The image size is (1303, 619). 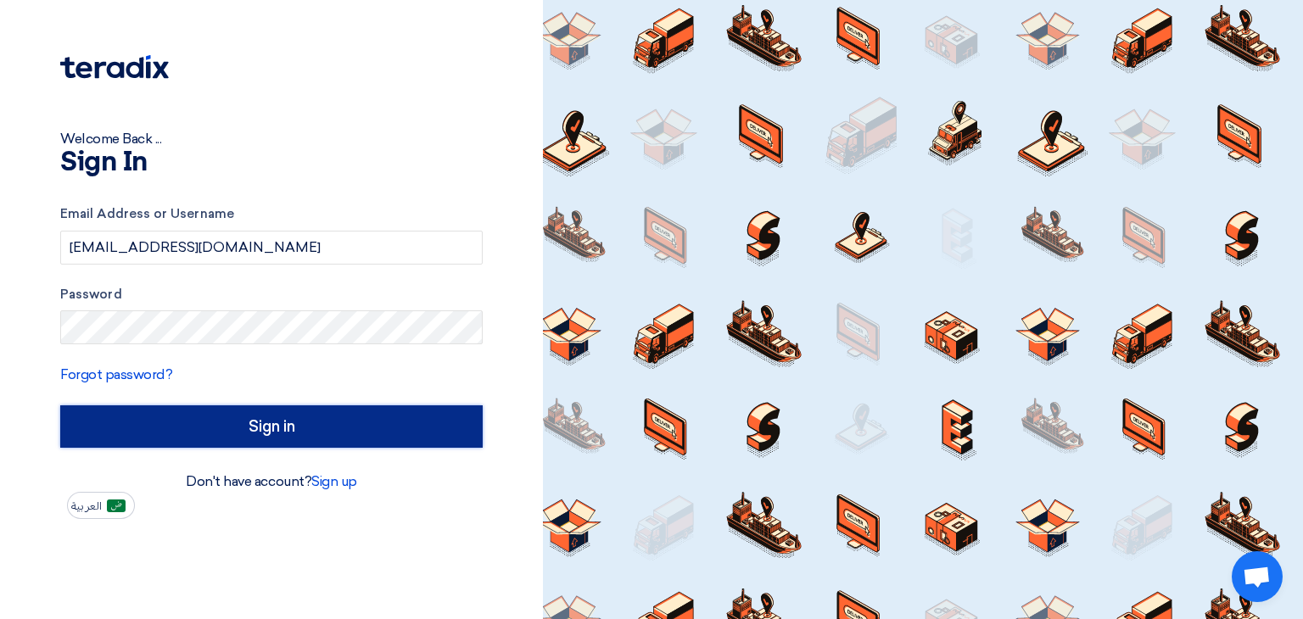 I want to click on input: Enter your business email or username, so click(x=271, y=248).